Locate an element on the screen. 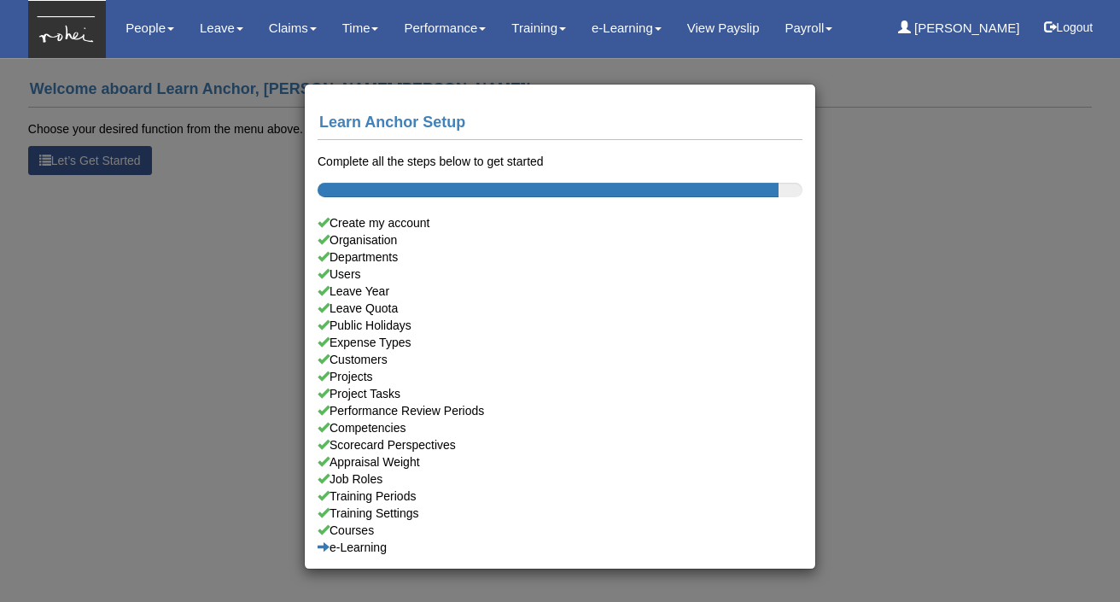 The width and height of the screenshot is (1120, 602). a: Leave Quota is located at coordinates (560, 308).